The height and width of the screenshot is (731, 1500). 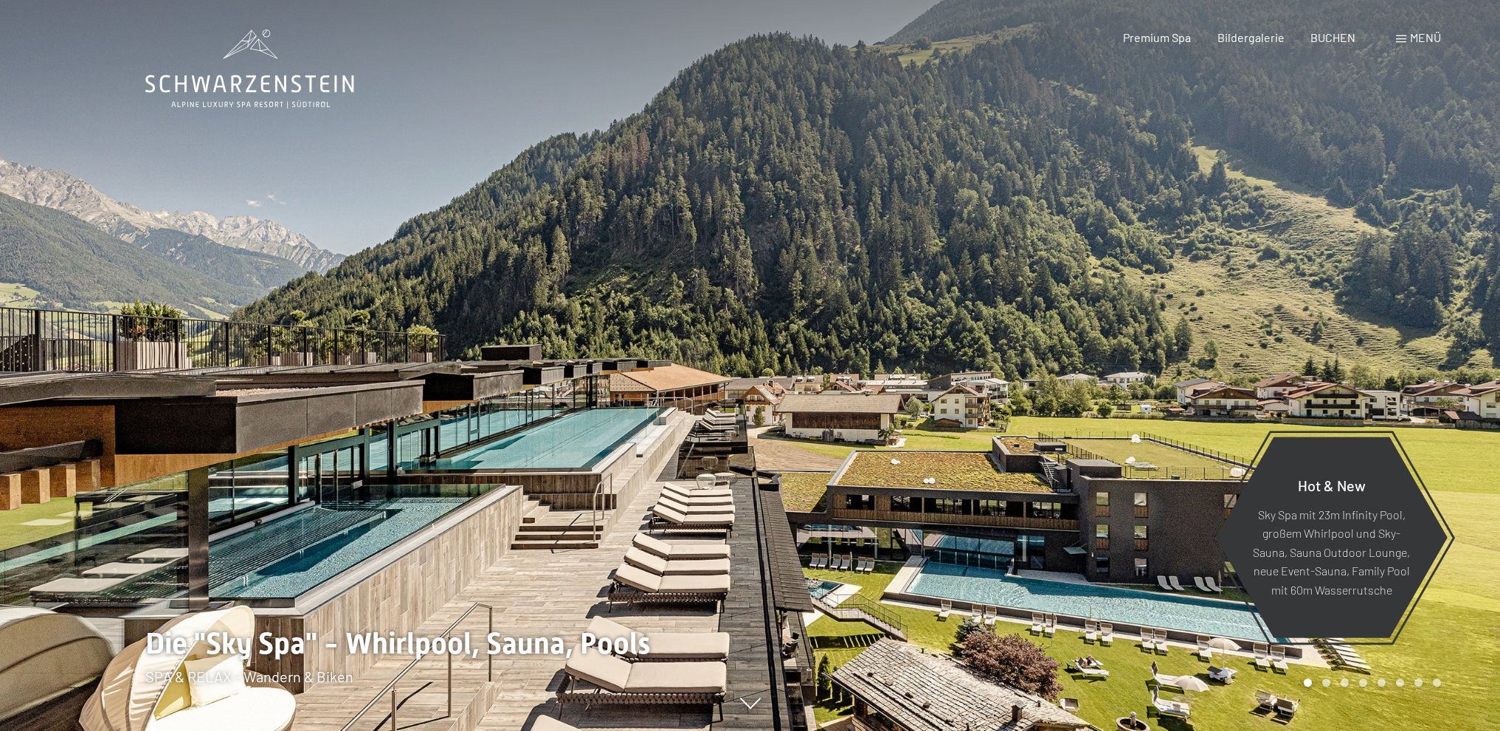 I want to click on span: Premium Spa, so click(x=1157, y=37).